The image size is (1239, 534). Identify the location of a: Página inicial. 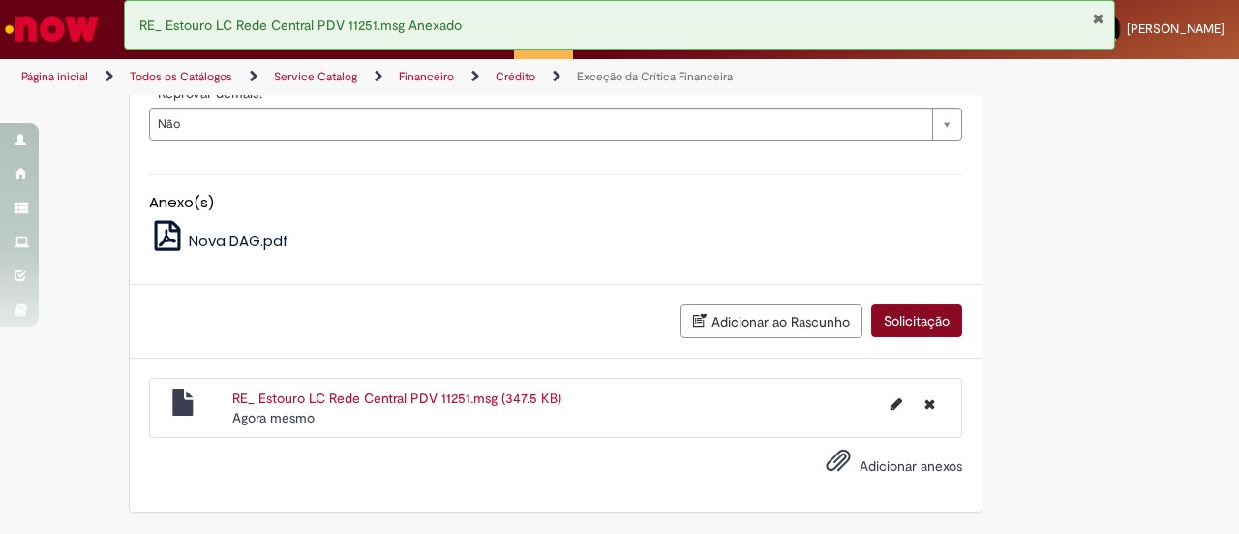
(54, 76).